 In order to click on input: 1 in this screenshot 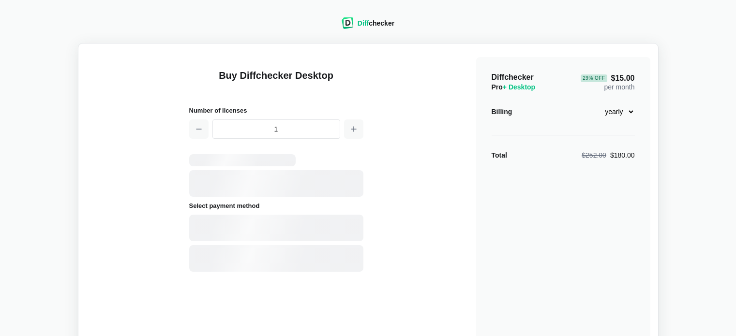, I will do `click(276, 129)`.